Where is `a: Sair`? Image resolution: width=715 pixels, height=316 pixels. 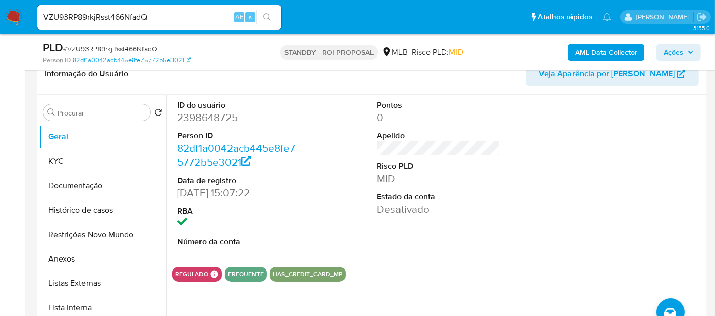 a: Sair is located at coordinates (702, 17).